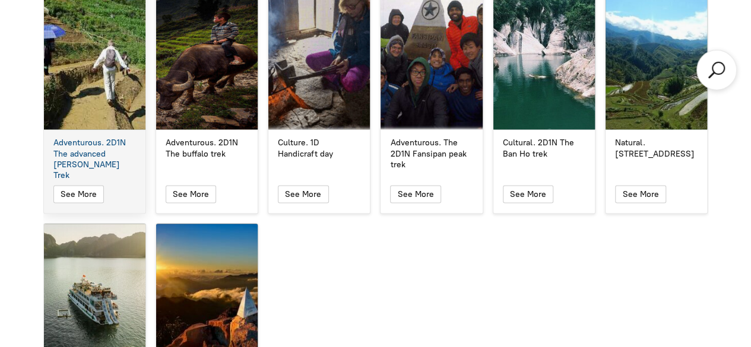 Image resolution: width=751 pixels, height=347 pixels. What do you see at coordinates (207, 148) in the screenshot?
I see `a: Adventurous. 2D1N The buffalo trek` at bounding box center [207, 148].